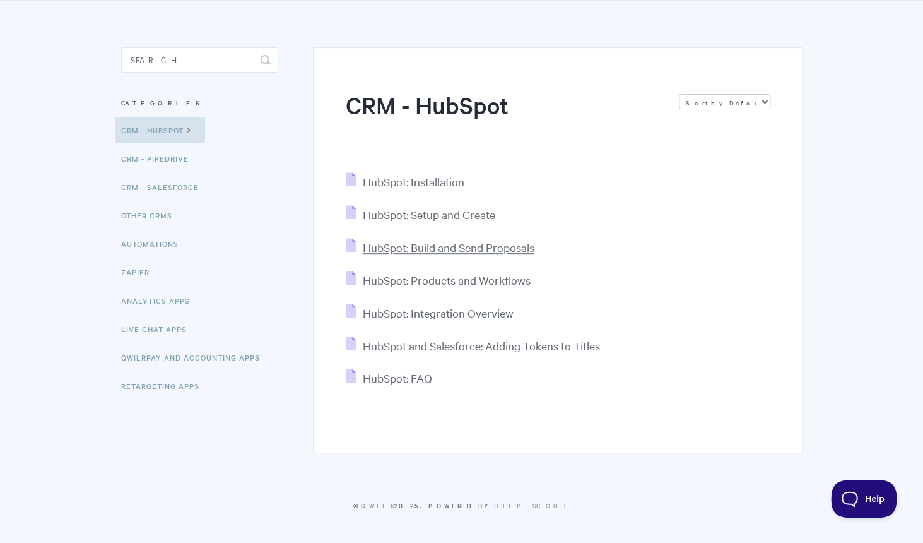  Describe the element at coordinates (473, 345) in the screenshot. I see `a: HubSpot and Salesforce: Adding Tokens to Titles` at that location.